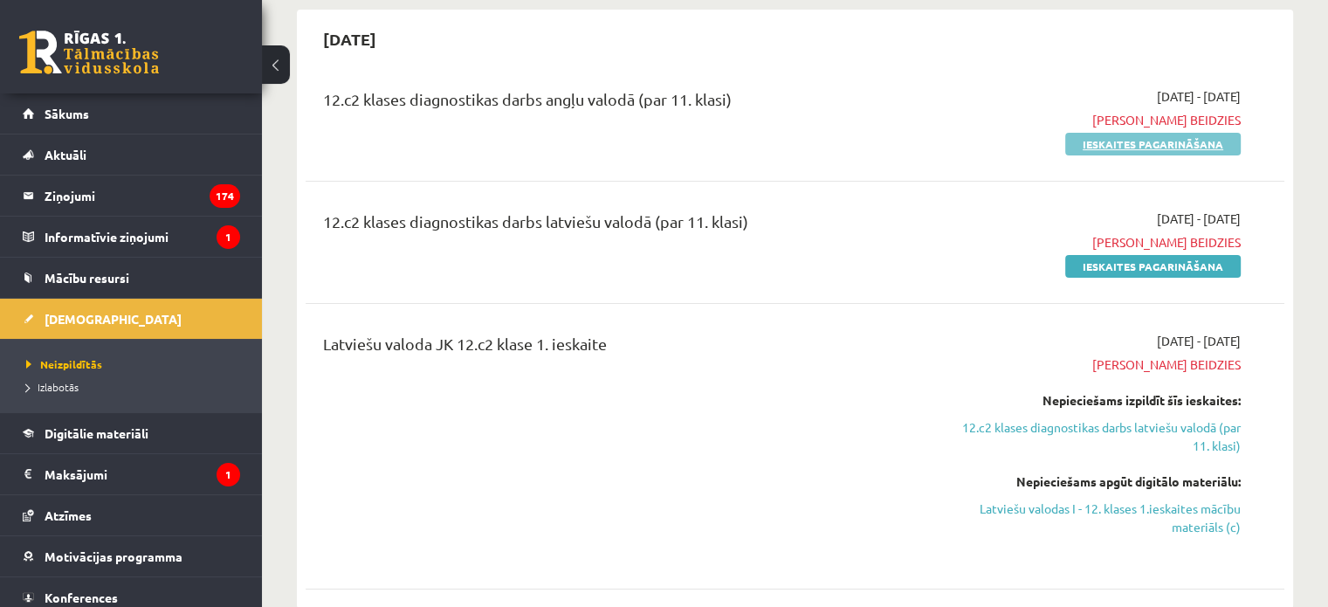 This screenshot has height=607, width=1328. What do you see at coordinates (131, 433) in the screenshot?
I see `a: Digitālie materiāli` at bounding box center [131, 433].